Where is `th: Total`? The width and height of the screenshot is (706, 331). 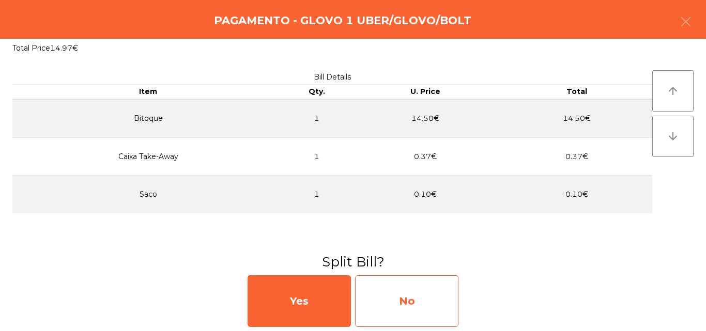 th: Total is located at coordinates (576, 92).